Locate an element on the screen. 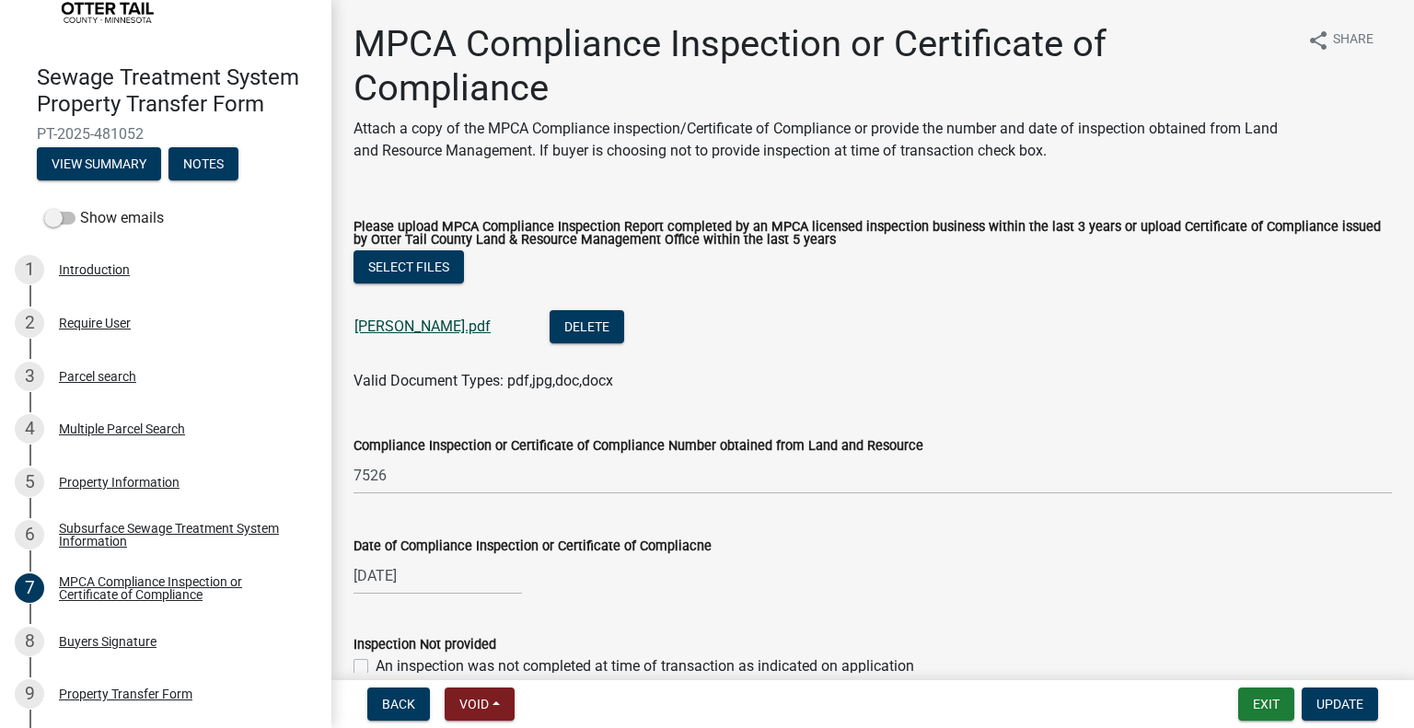 Image resolution: width=1414 pixels, height=728 pixels. label: An inspection was not completed at time of transaction as indicated on application is located at coordinates (644, 666).